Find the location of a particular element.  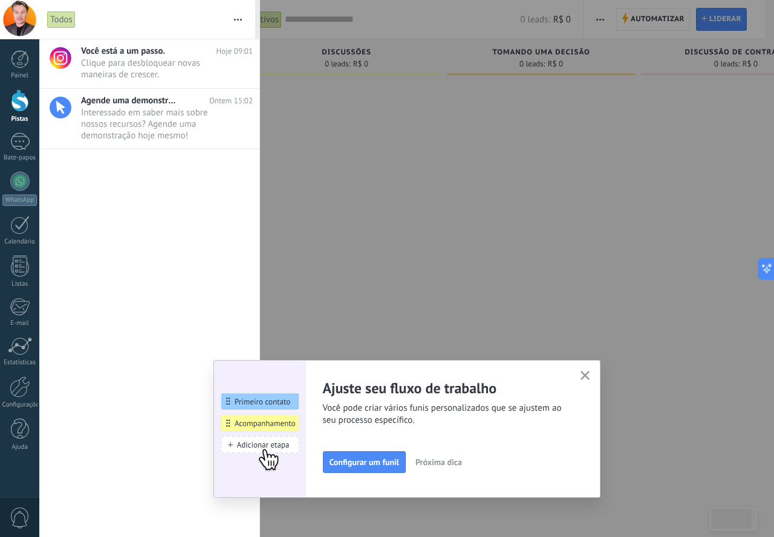

font: Calendário is located at coordinates (19, 242).